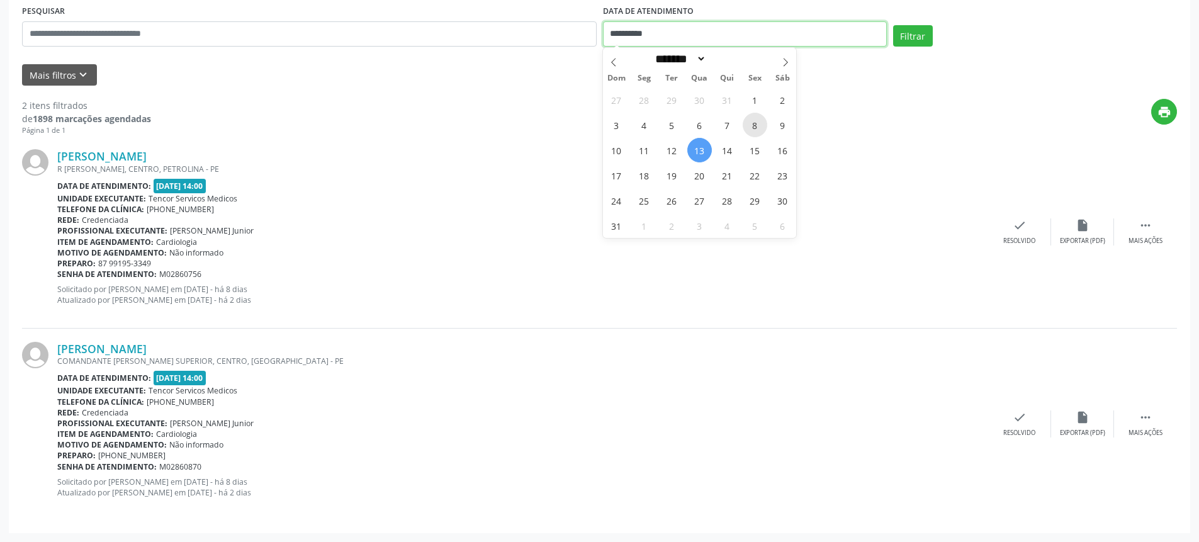  Describe the element at coordinates (180, 274) in the screenshot. I see `span: M02860756` at that location.